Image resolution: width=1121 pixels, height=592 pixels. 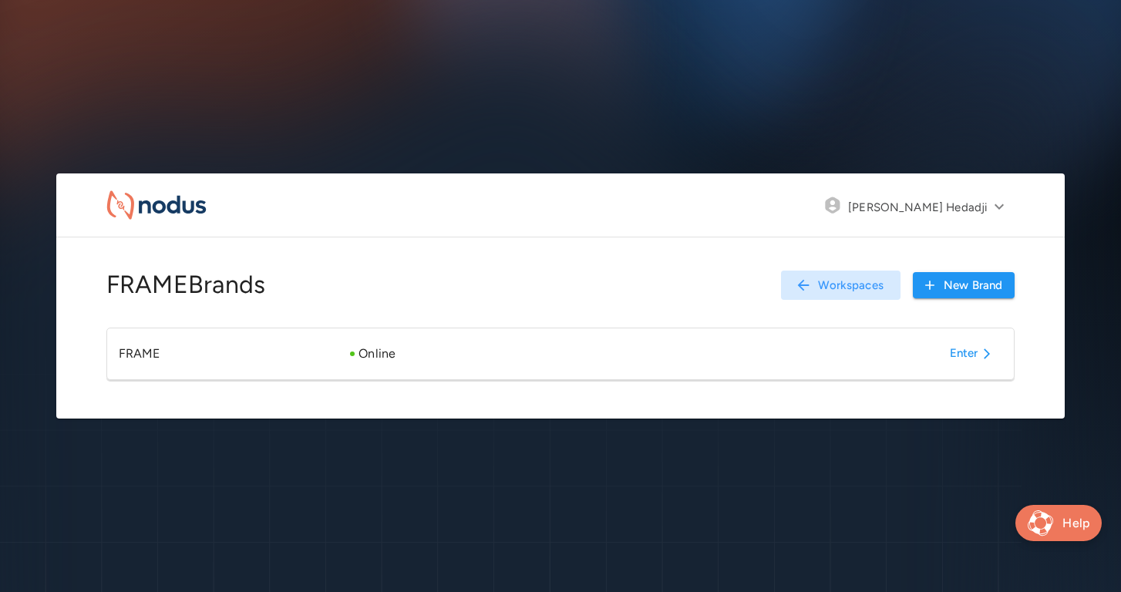 I want to click on div: FRAME, so click(x=229, y=354).